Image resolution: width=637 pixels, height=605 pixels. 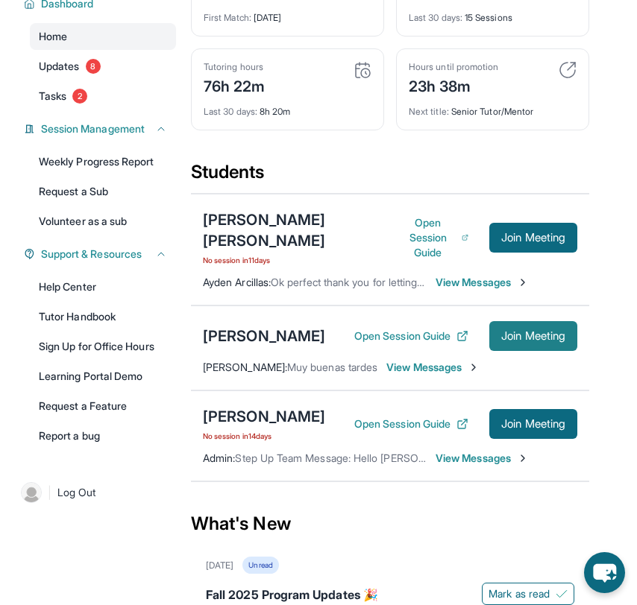 I want to click on div: 23h 38m, so click(x=453, y=85).